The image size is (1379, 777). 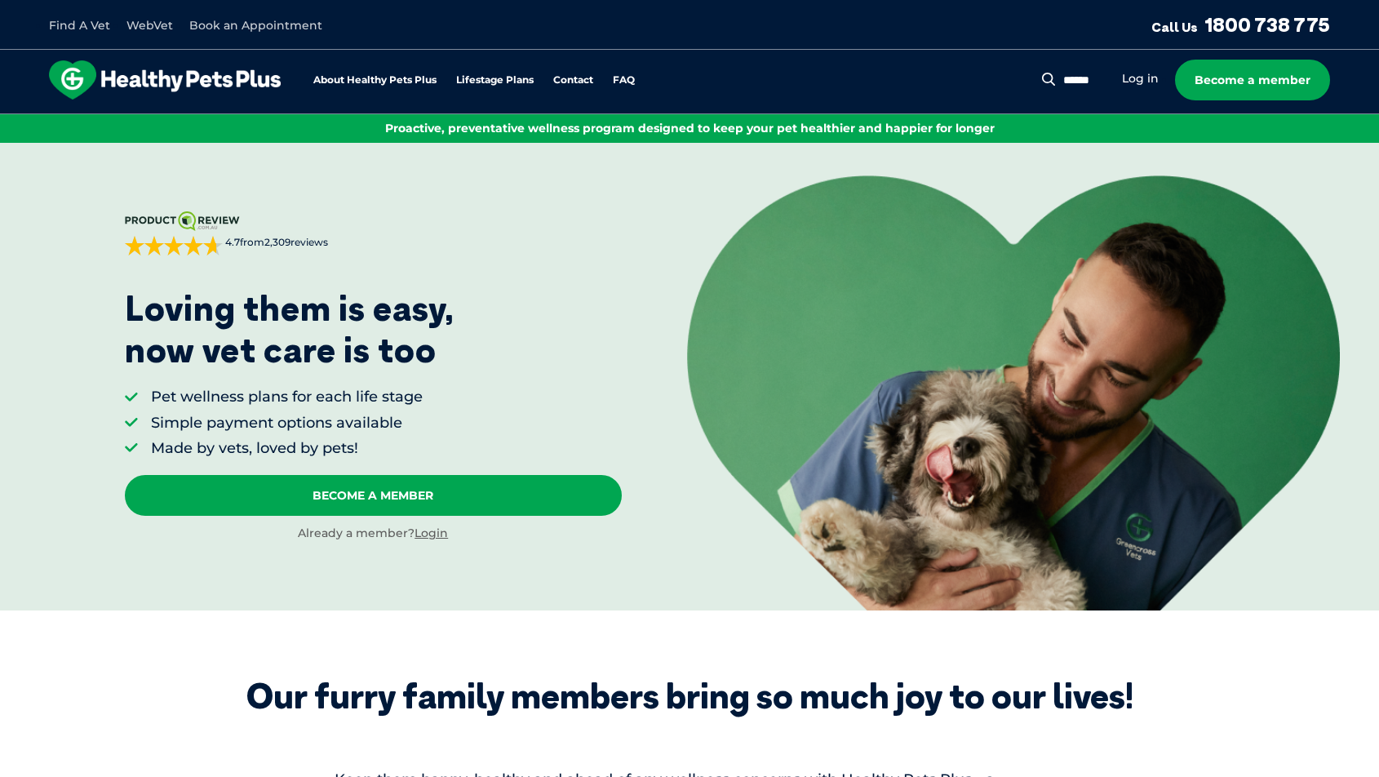 I want to click on strong: 4.7, so click(x=233, y=242).